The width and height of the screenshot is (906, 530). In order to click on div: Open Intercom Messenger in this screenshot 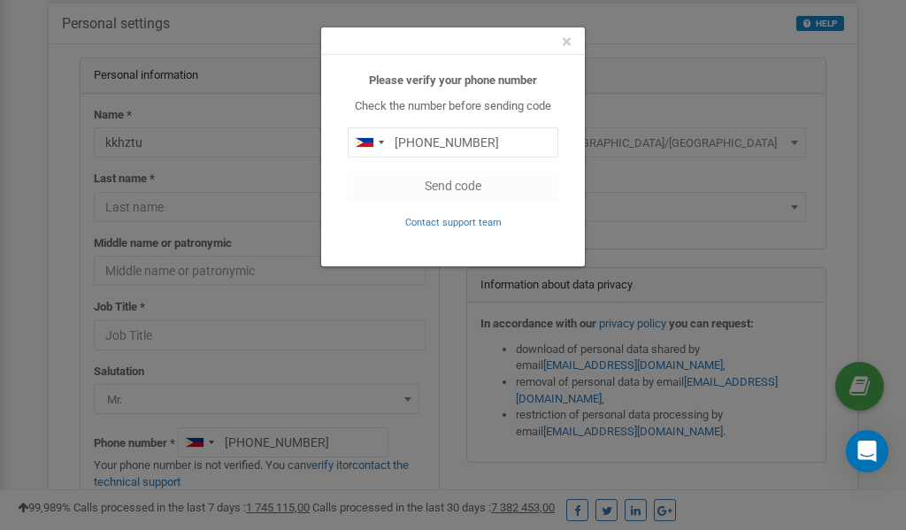, I will do `click(867, 451)`.